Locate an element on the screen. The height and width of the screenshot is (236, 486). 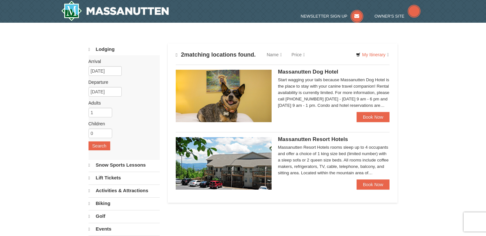
div: Massanutten Resort Hotels rooms sleep up to 4 occupants and offer a choice of 1 king size bed (li... is located at coordinates (334, 160).